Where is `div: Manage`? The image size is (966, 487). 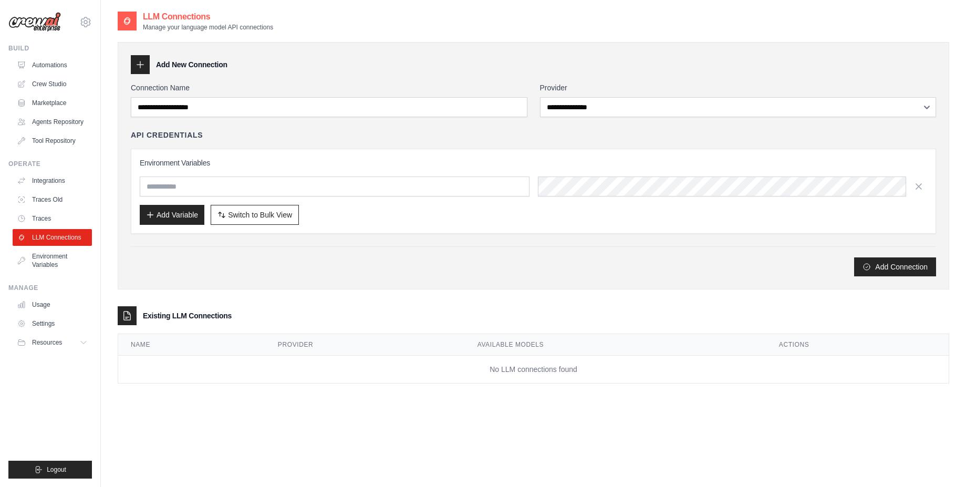 div: Manage is located at coordinates (50, 288).